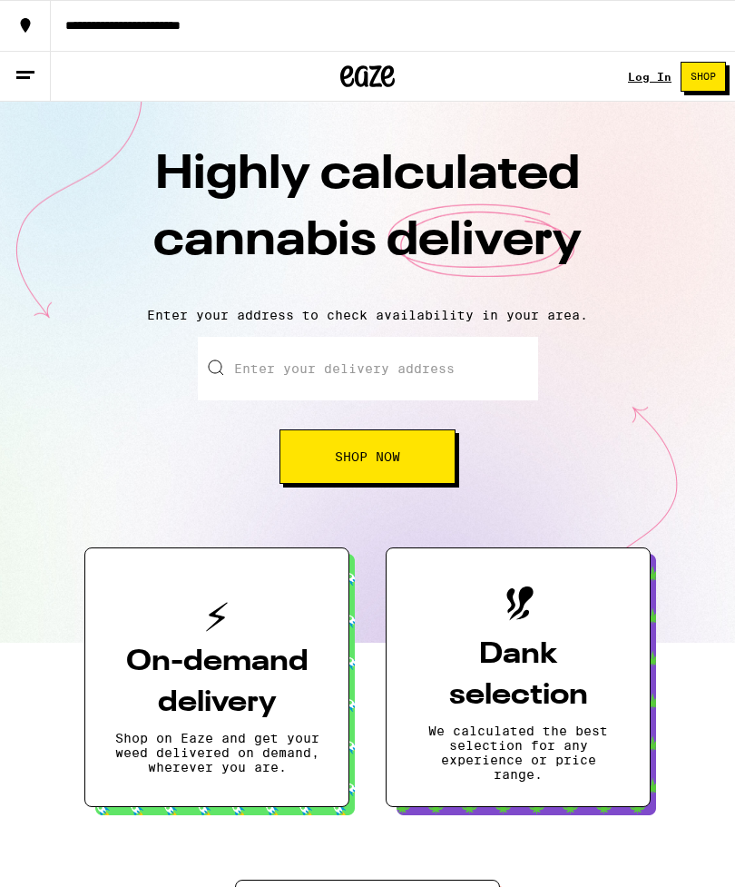 This screenshot has height=887, width=735. Describe the element at coordinates (704, 76) in the screenshot. I see `span: Shop` at that location.